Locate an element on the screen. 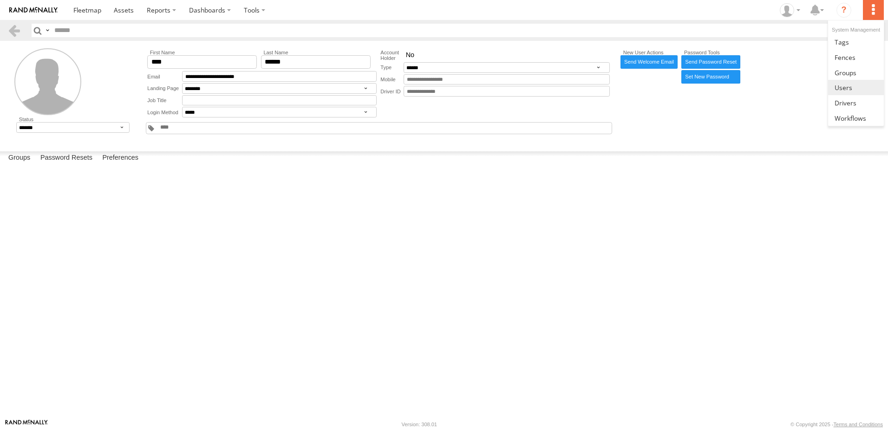  label: Landing Page is located at coordinates (164, 88).